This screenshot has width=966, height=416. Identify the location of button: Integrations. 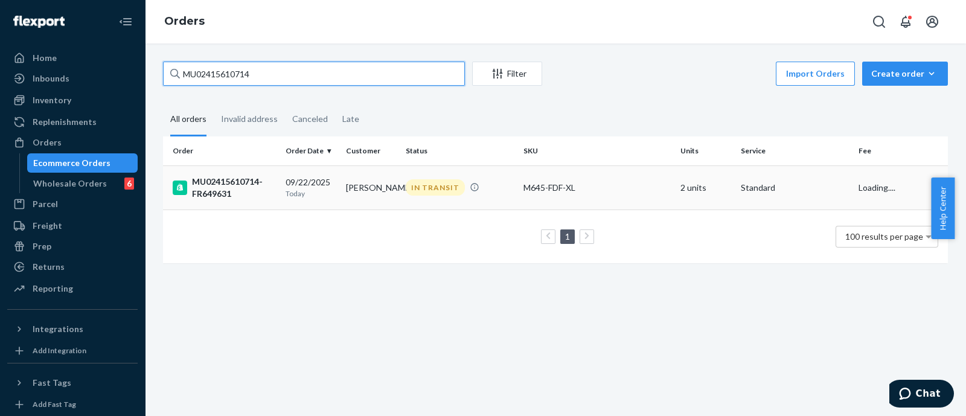
(72, 329).